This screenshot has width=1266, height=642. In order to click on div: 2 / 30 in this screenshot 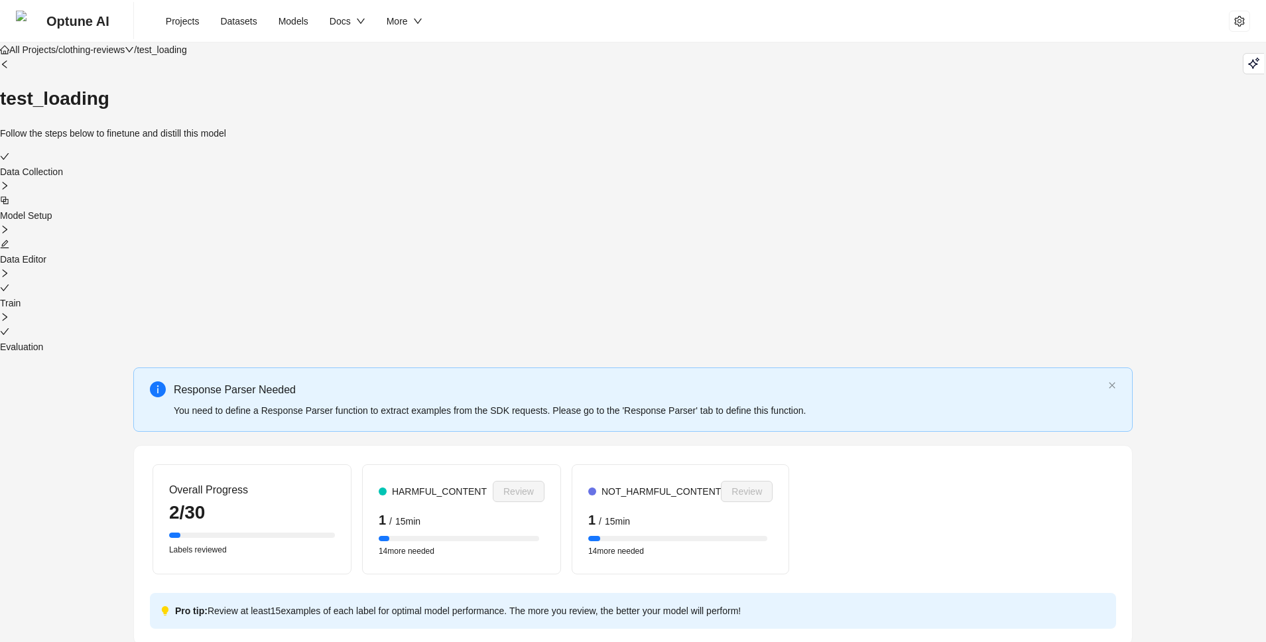, I will do `click(252, 512)`.